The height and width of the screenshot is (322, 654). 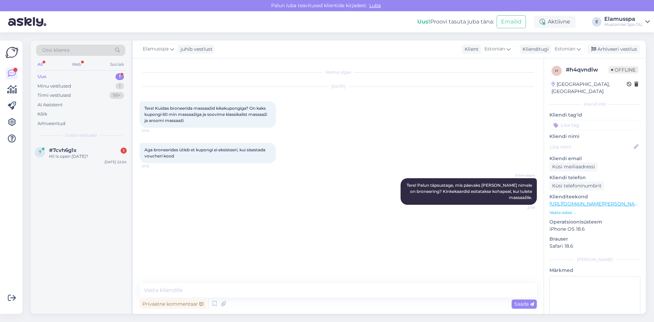 What do you see at coordinates (56, 50) in the screenshot?
I see `span: Otsi kliente` at bounding box center [56, 50].